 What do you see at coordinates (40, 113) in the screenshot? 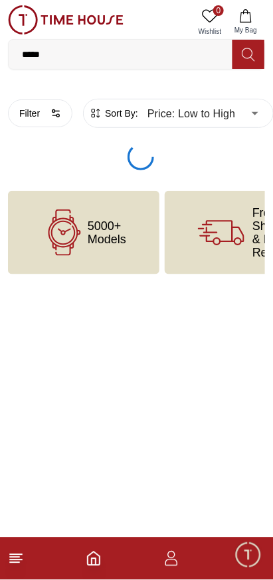
I see `button: Filter` at bounding box center [40, 113].